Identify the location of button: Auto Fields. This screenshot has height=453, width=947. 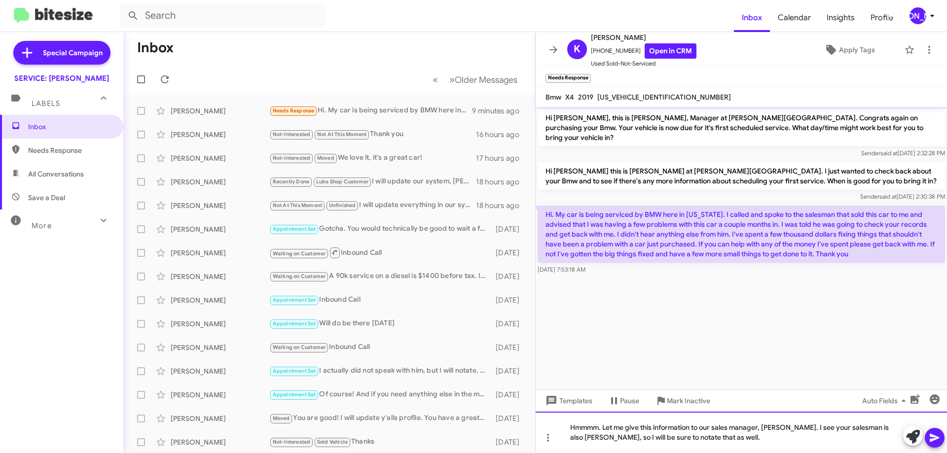
(886, 401).